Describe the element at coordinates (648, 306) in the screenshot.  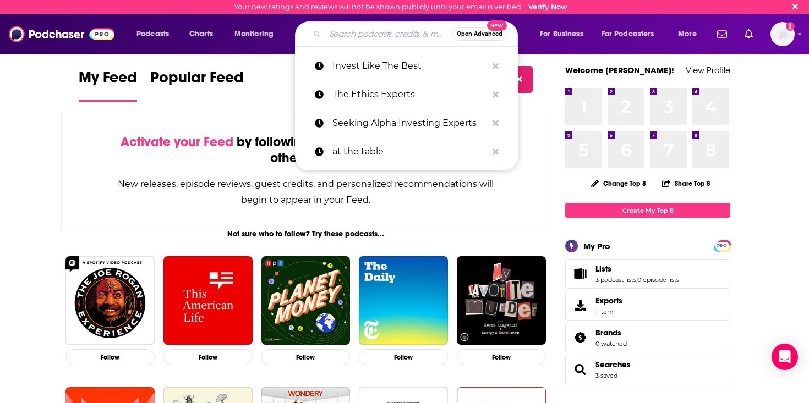
I see `a: Exports` at that location.